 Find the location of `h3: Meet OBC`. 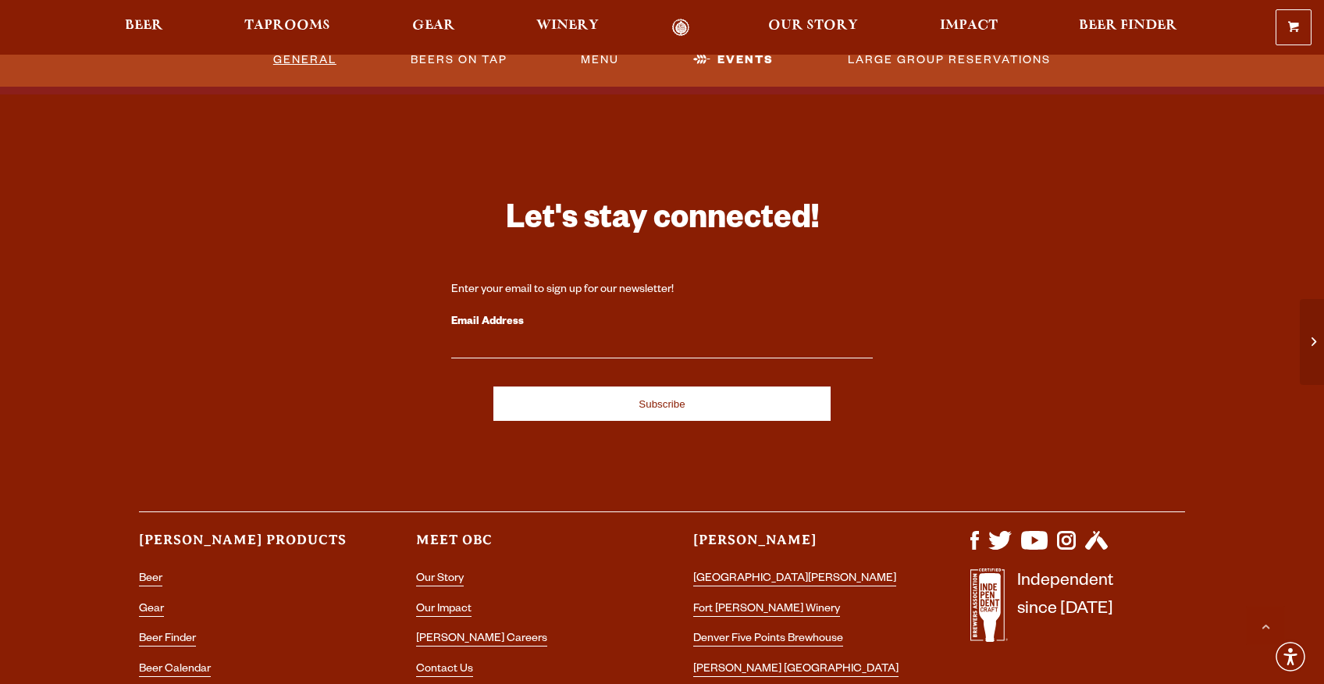

h3: Meet OBC is located at coordinates (523, 547).